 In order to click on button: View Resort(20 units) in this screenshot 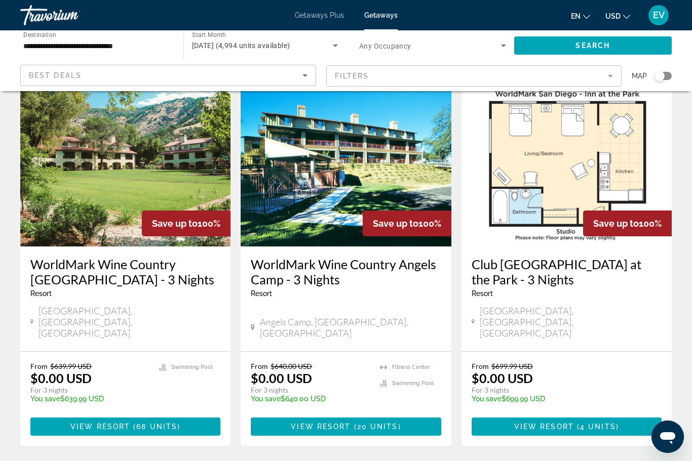, I will do `click(345, 427)`.